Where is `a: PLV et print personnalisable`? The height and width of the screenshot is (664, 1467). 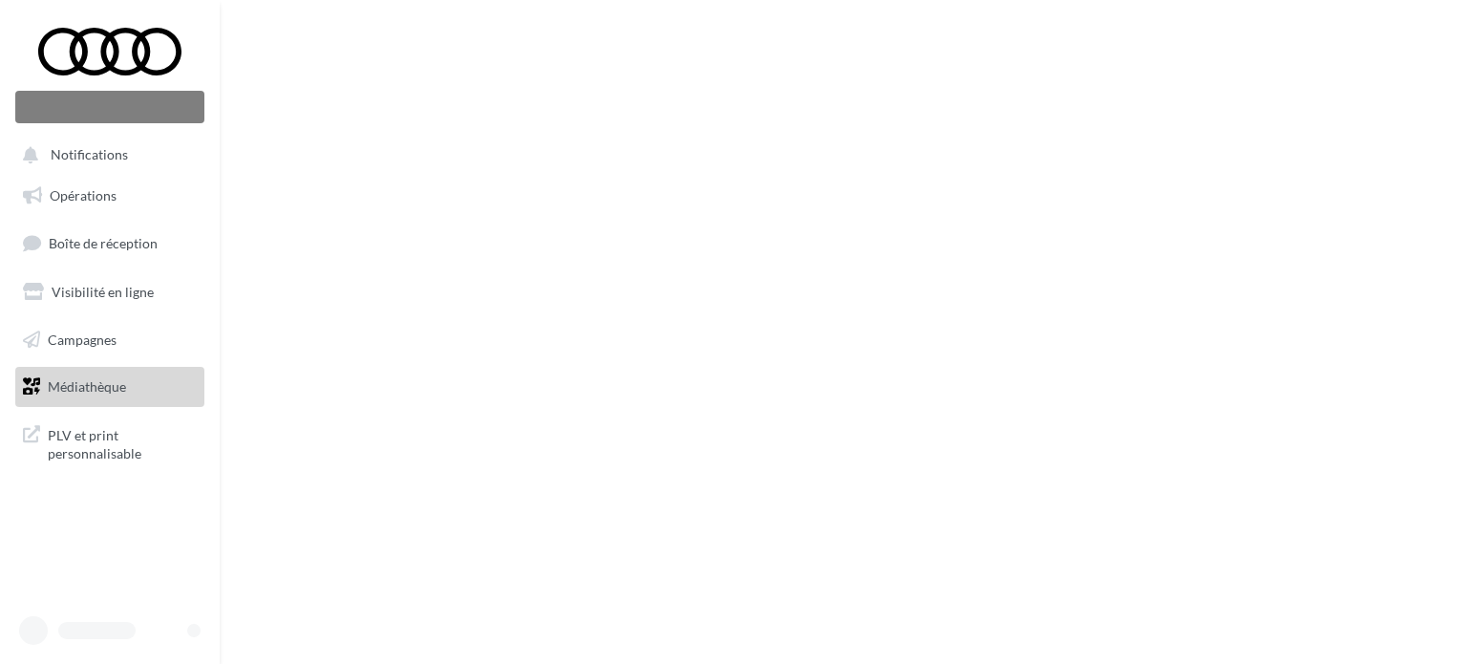 a: PLV et print personnalisable is located at coordinates (110, 442).